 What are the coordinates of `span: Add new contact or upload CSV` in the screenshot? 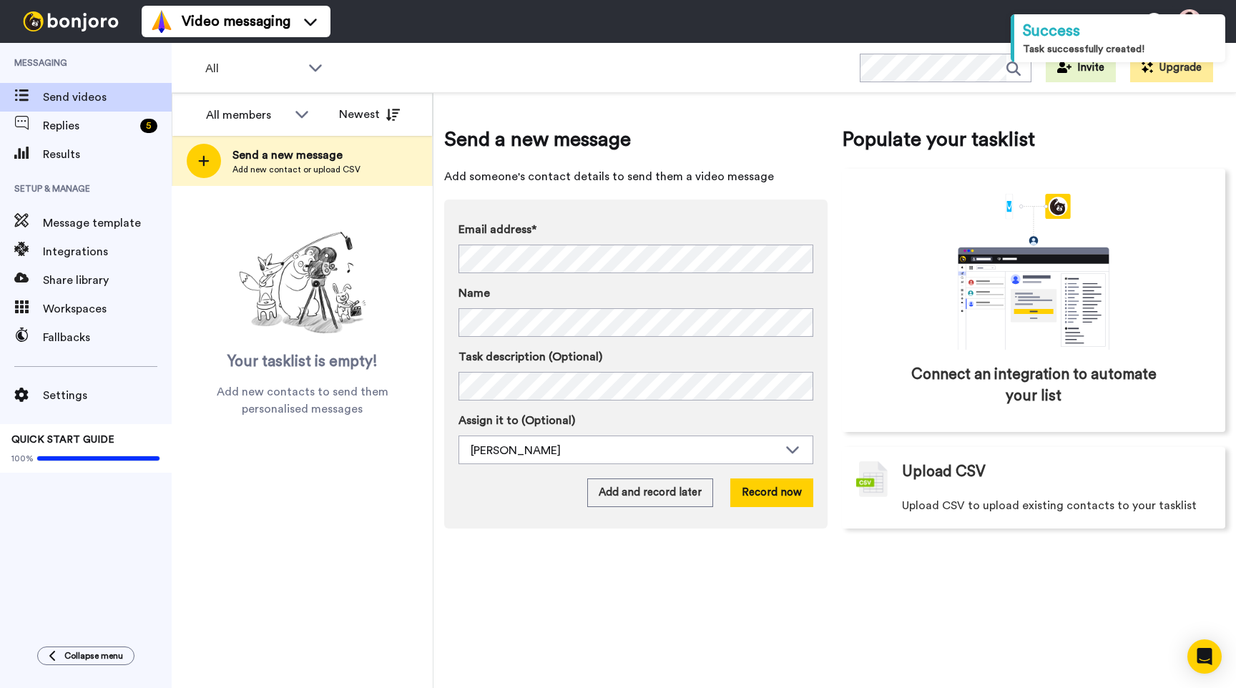 It's located at (296, 170).